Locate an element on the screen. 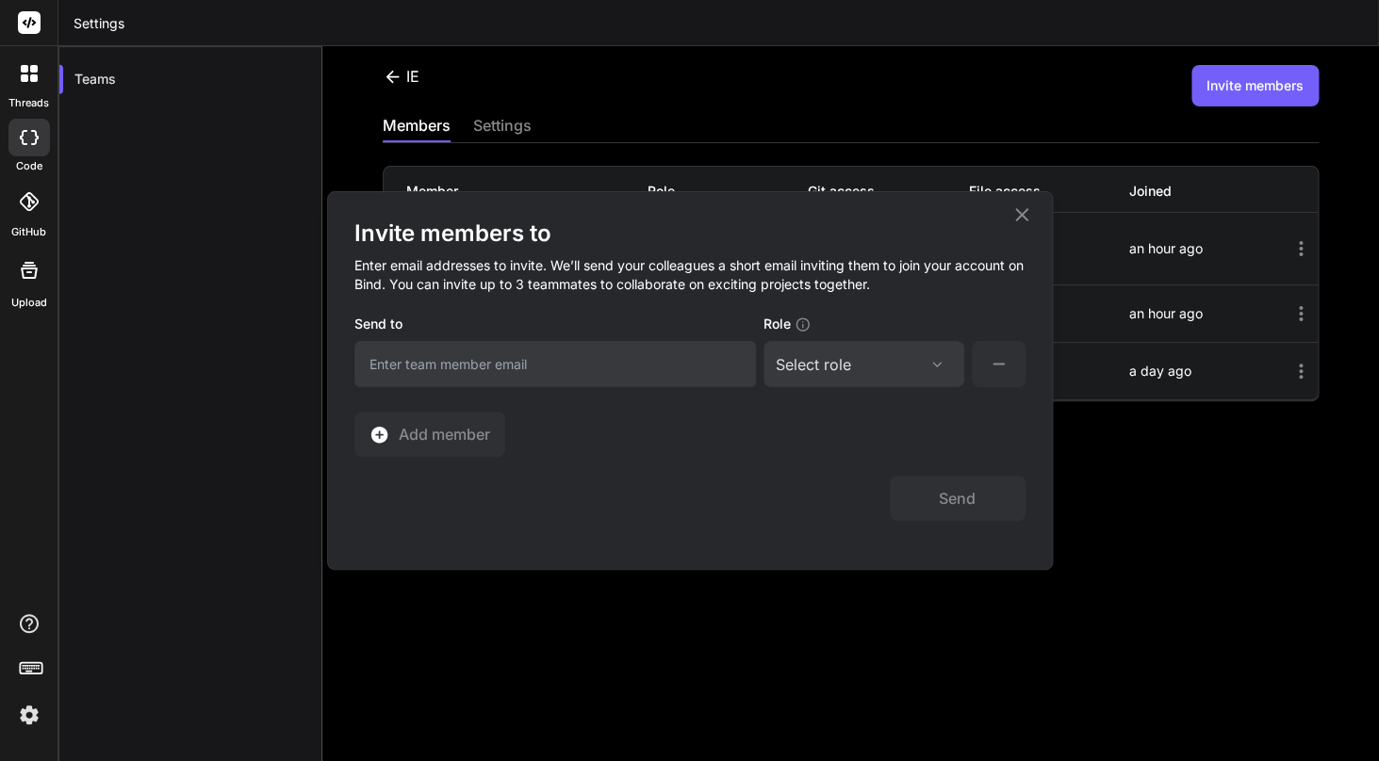 The image size is (1379, 761). label: Role is located at coordinates (787, 328).